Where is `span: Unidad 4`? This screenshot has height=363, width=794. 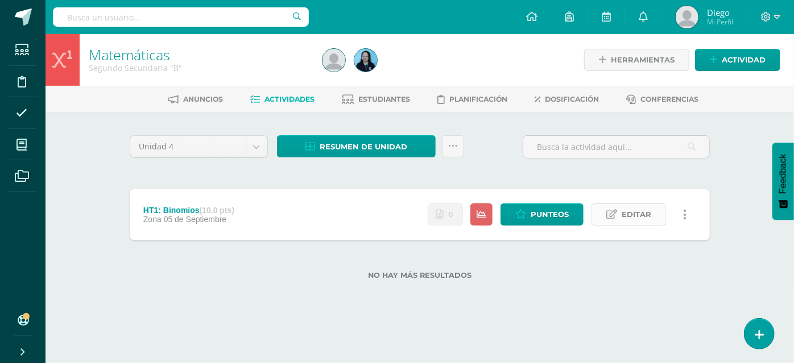
span: Unidad 4 is located at coordinates (188, 147).